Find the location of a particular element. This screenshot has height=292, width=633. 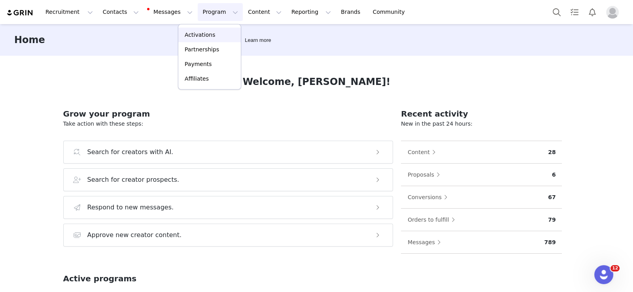

a: grin logo is located at coordinates (20, 13).